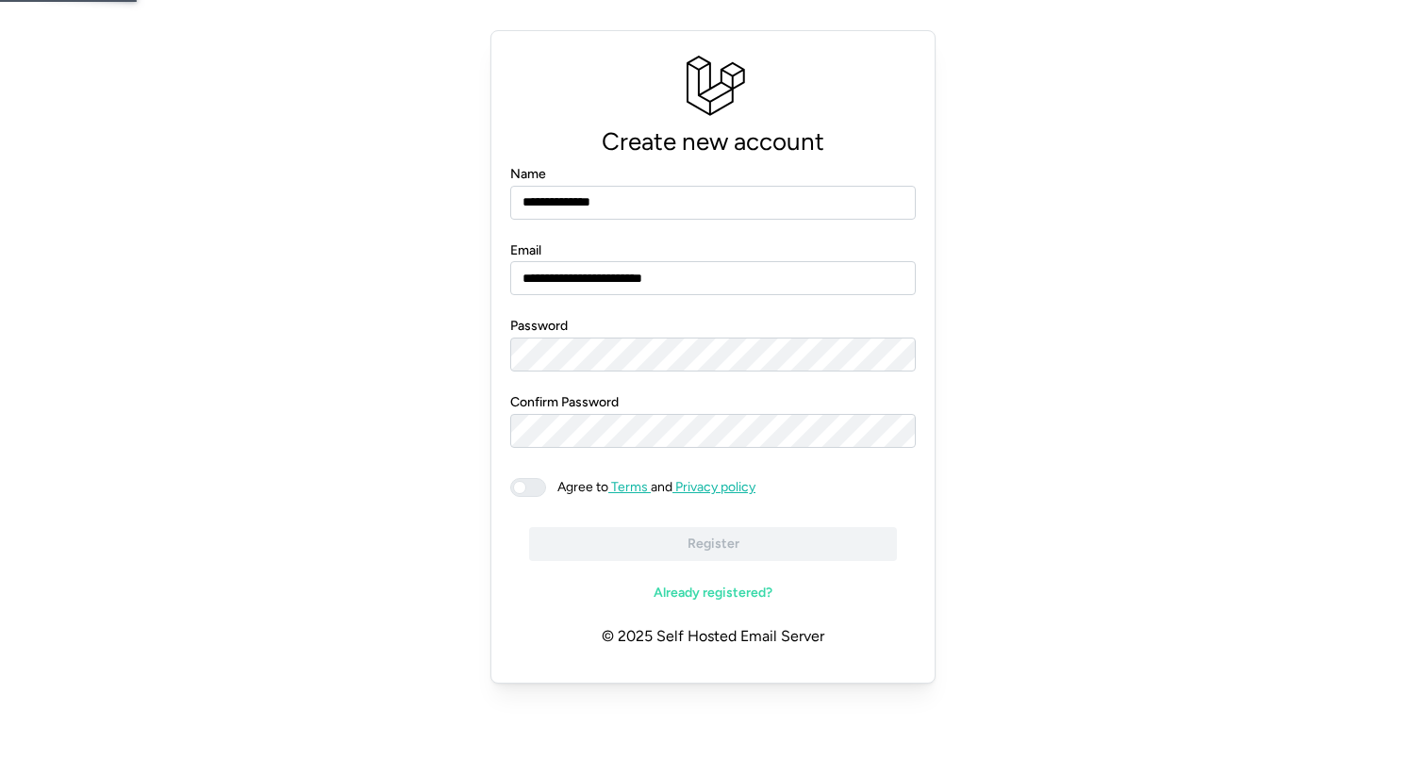 The height and width of the screenshot is (776, 1426). Describe the element at coordinates (525, 251) in the screenshot. I see `label: Email` at that location.